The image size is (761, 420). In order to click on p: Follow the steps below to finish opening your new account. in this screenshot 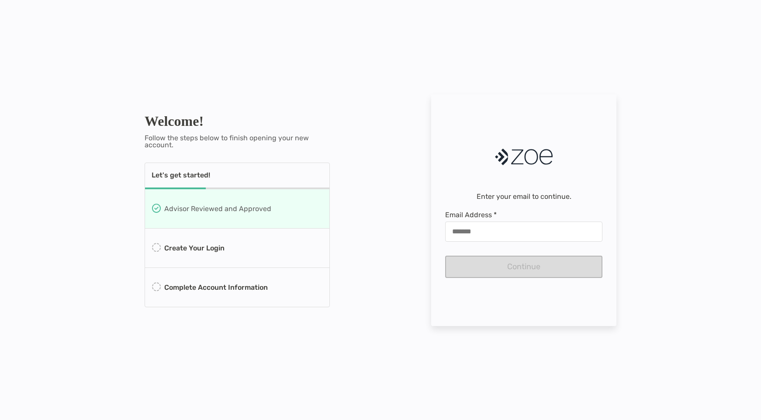, I will do `click(237, 142)`.